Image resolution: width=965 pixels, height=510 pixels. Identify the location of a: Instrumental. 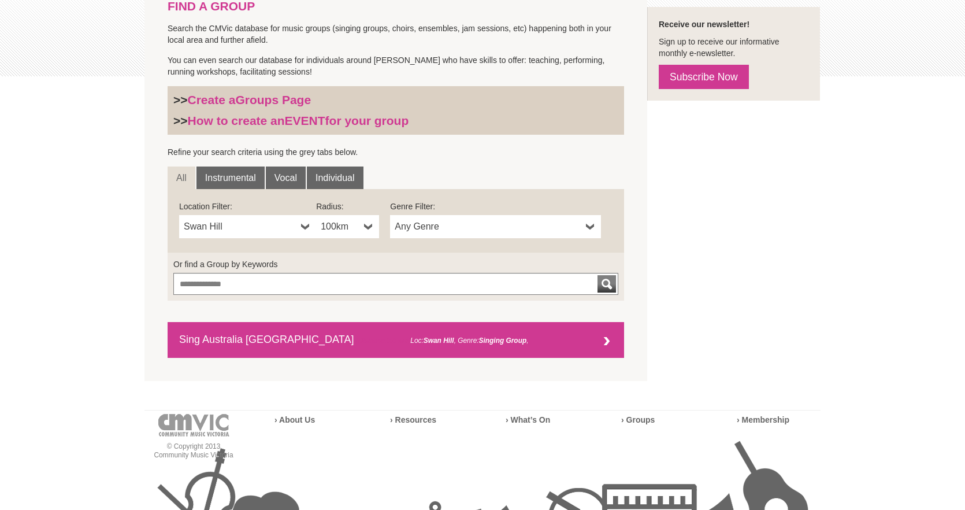
(231, 178).